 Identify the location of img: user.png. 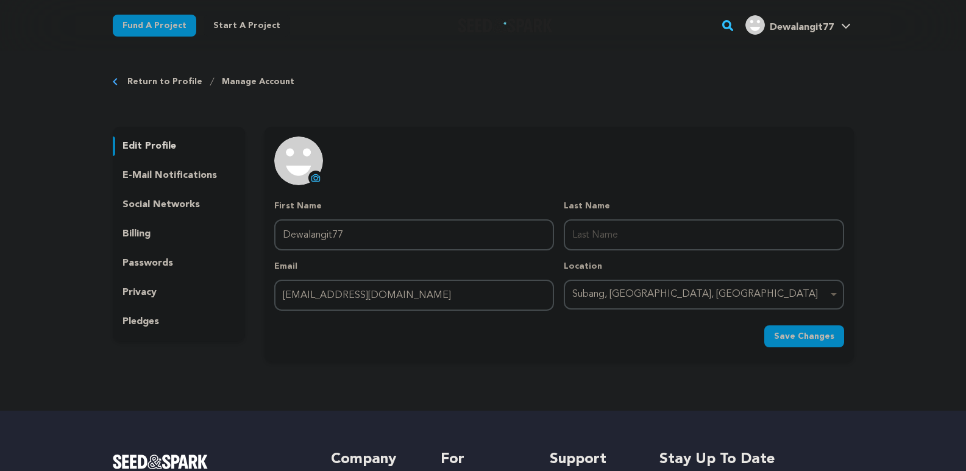
(755, 25).